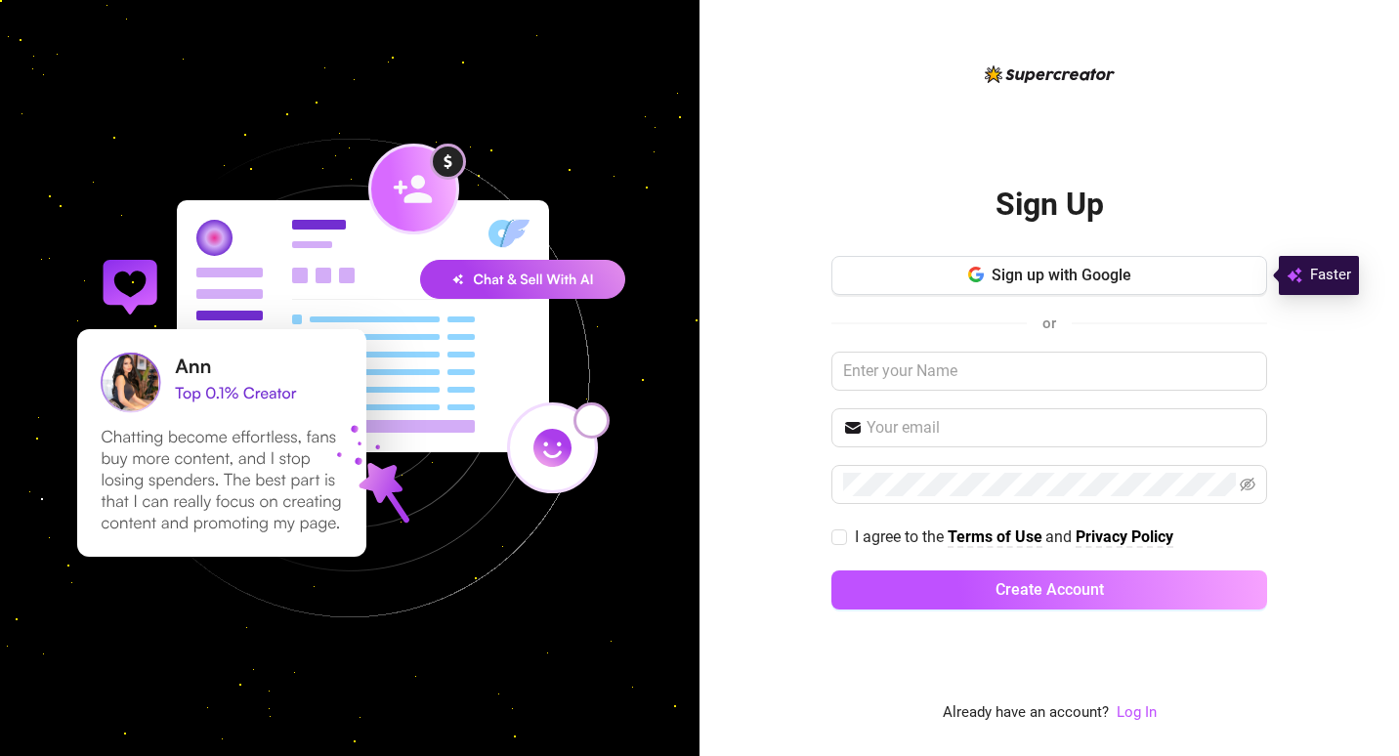  What do you see at coordinates (1049, 276) in the screenshot?
I see `button: Sign up with Google` at bounding box center [1049, 276].